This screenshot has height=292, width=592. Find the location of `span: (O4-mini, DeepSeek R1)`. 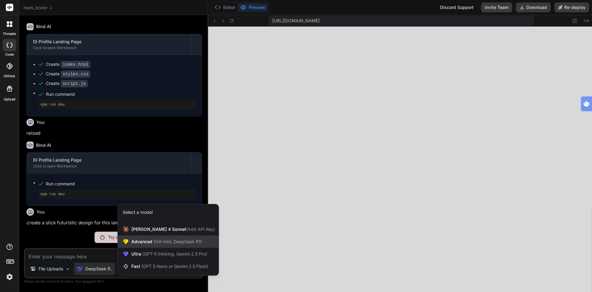

span: (O4-mini, DeepSeek R1) is located at coordinates (177, 241).